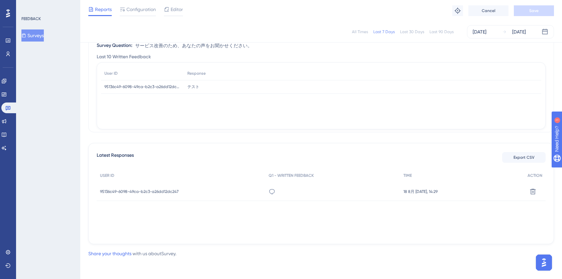 The width and height of the screenshot is (562, 279). What do you see at coordinates (488, 11) in the screenshot?
I see `span: Cancel` at bounding box center [488, 11].